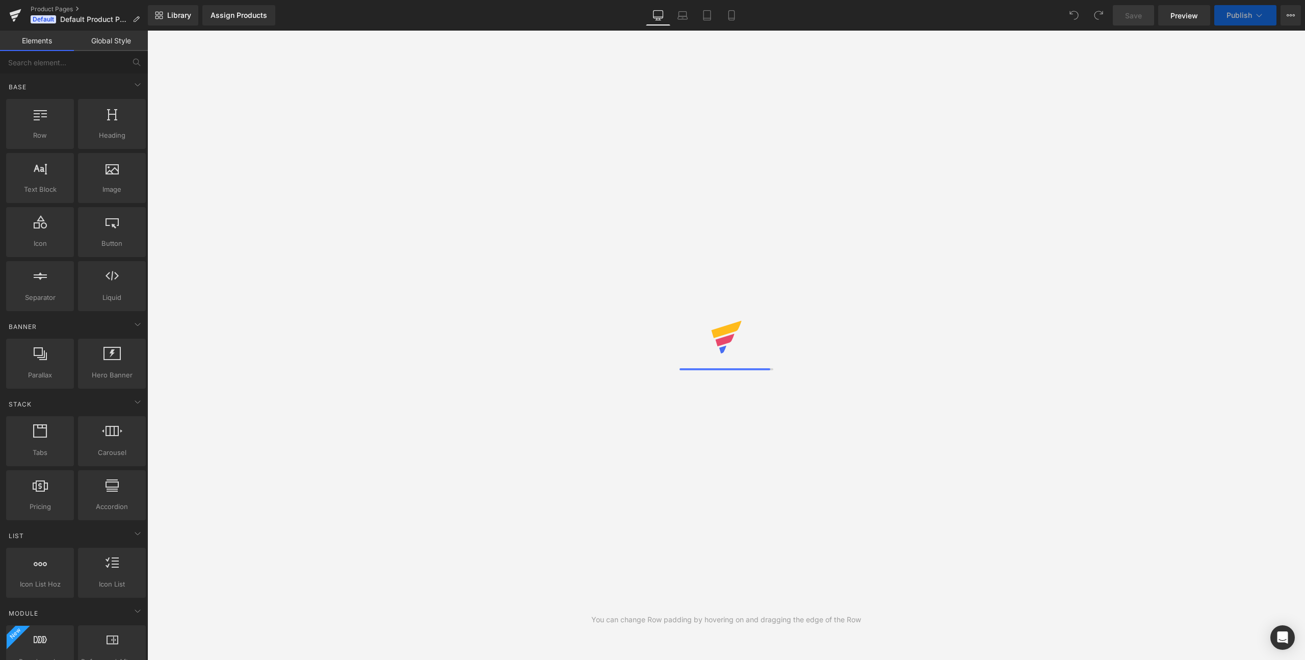 Image resolution: width=1305 pixels, height=660 pixels. What do you see at coordinates (22, 326) in the screenshot?
I see `span: Banner` at bounding box center [22, 326].